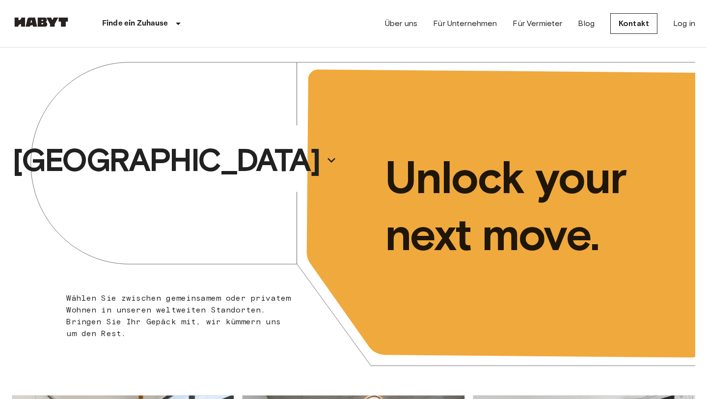 This screenshot has width=707, height=399. Describe the element at coordinates (135, 24) in the screenshot. I see `p: Finde ein Zuhause` at that location.